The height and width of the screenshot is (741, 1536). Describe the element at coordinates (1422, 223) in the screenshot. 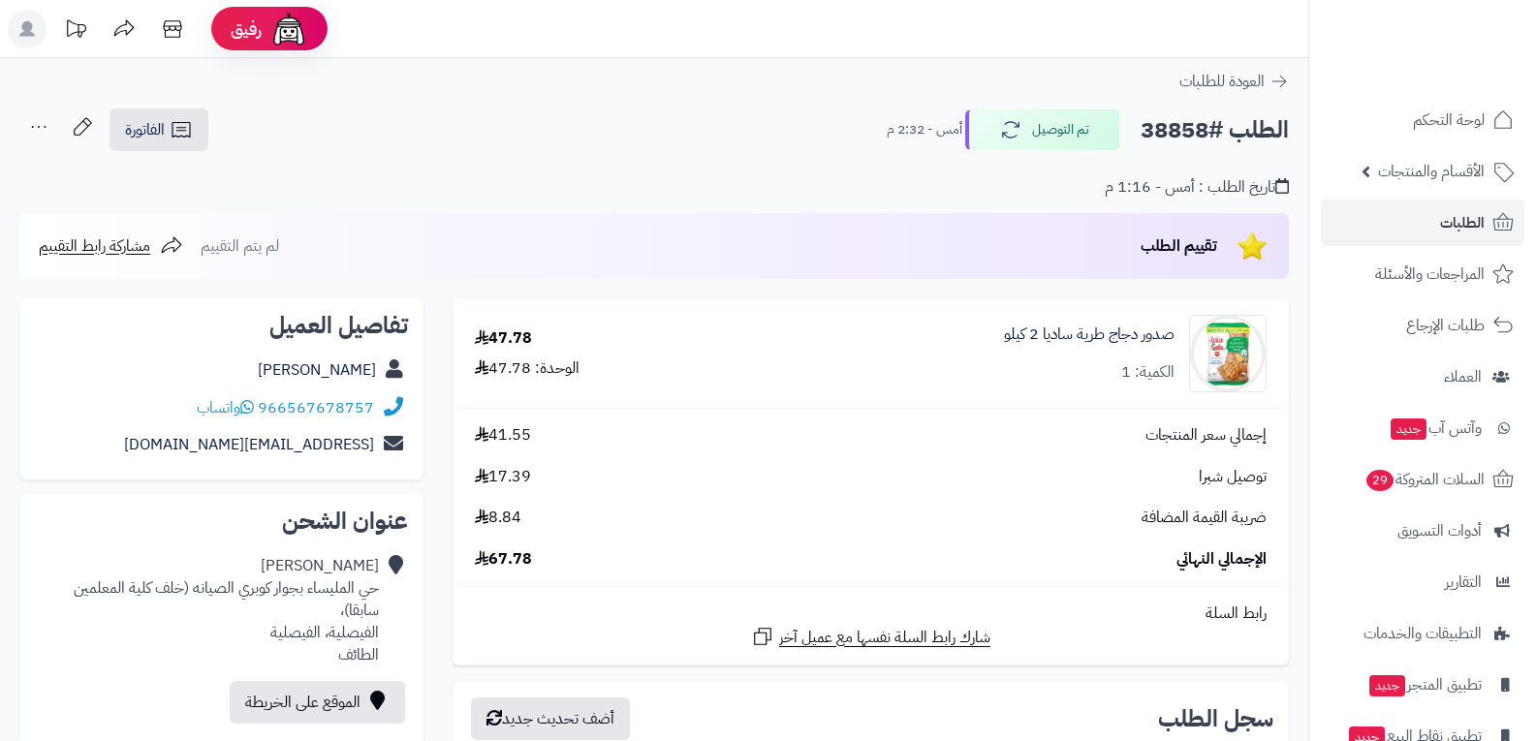

I see `a: الطلبات` at that location.